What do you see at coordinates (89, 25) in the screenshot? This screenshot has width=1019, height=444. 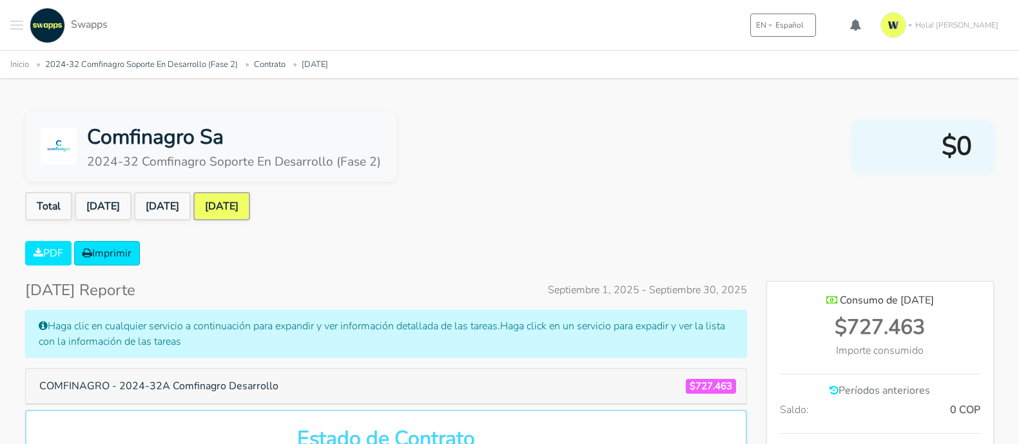 I see `span: Swapps` at bounding box center [89, 25].